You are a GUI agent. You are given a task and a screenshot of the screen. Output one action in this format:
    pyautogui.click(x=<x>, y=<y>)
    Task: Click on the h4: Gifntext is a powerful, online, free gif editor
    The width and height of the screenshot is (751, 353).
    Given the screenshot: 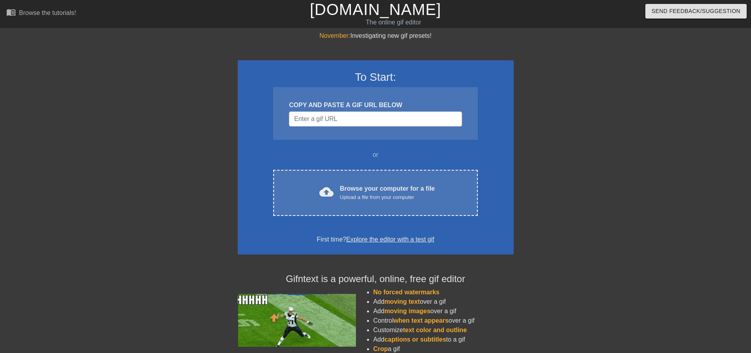 What is the action you would take?
    pyautogui.click(x=376, y=279)
    